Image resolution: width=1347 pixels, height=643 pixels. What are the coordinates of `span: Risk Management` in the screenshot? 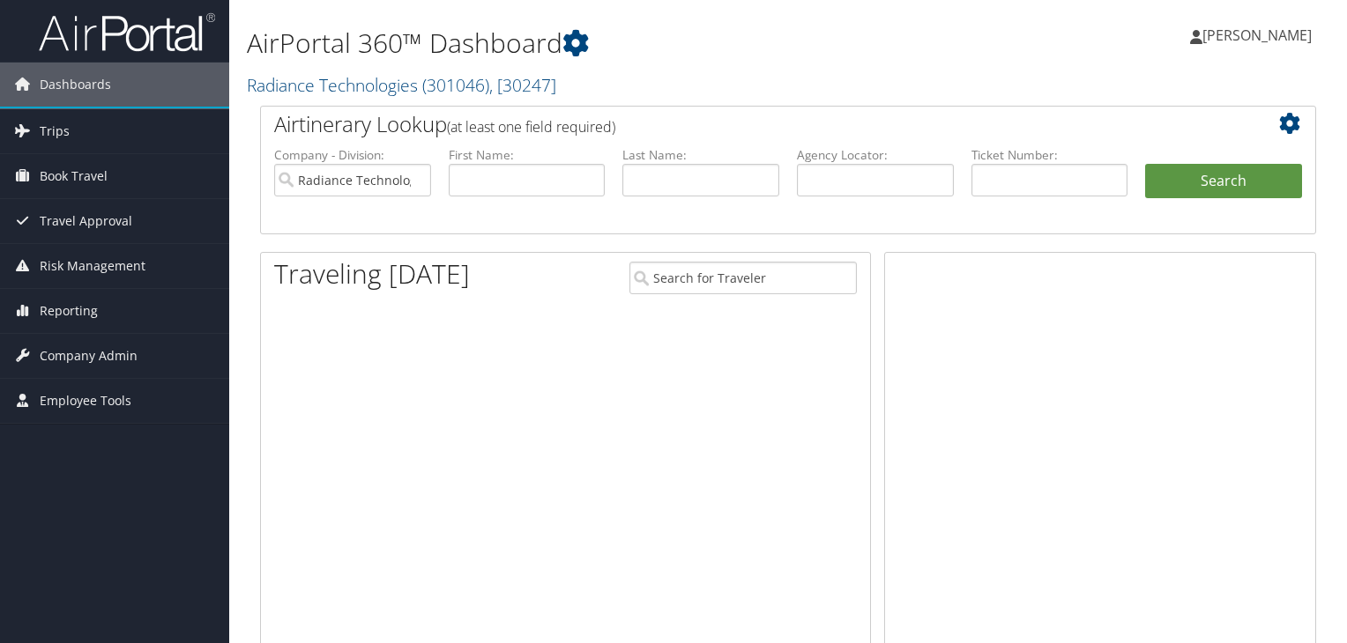 It's located at (93, 266).